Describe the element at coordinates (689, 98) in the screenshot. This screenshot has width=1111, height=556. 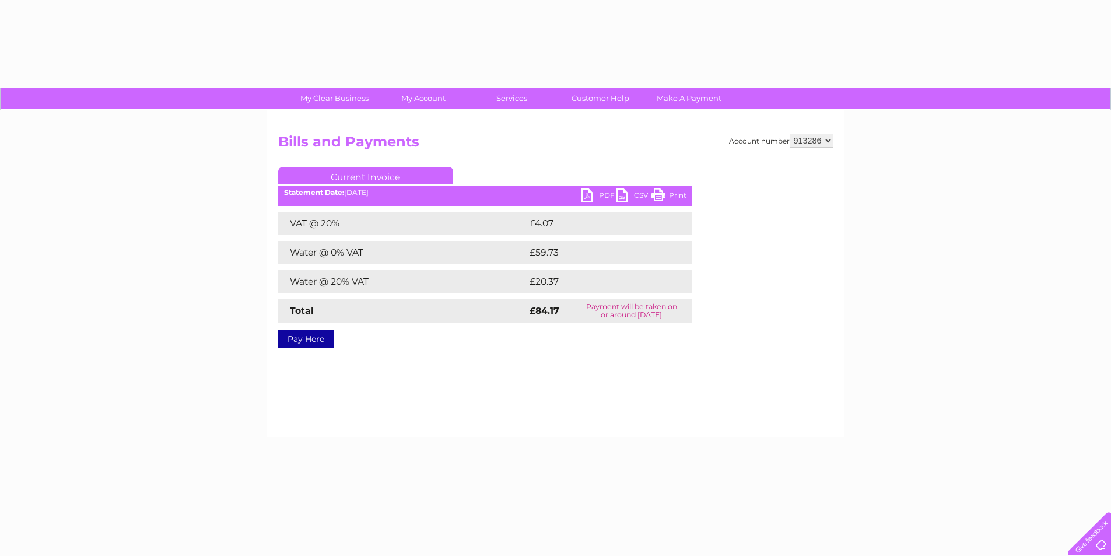
I see `a: Make A Payment` at that location.